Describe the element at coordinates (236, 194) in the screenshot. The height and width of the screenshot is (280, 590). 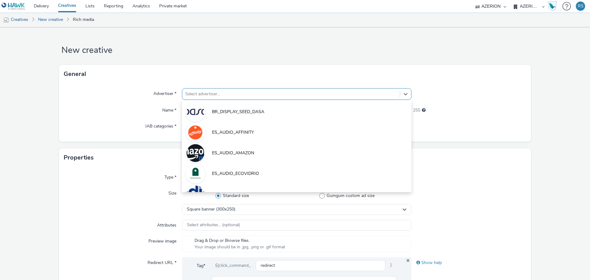
I see `span: ES_AUDIO_MUNDIPLAN` at that location.